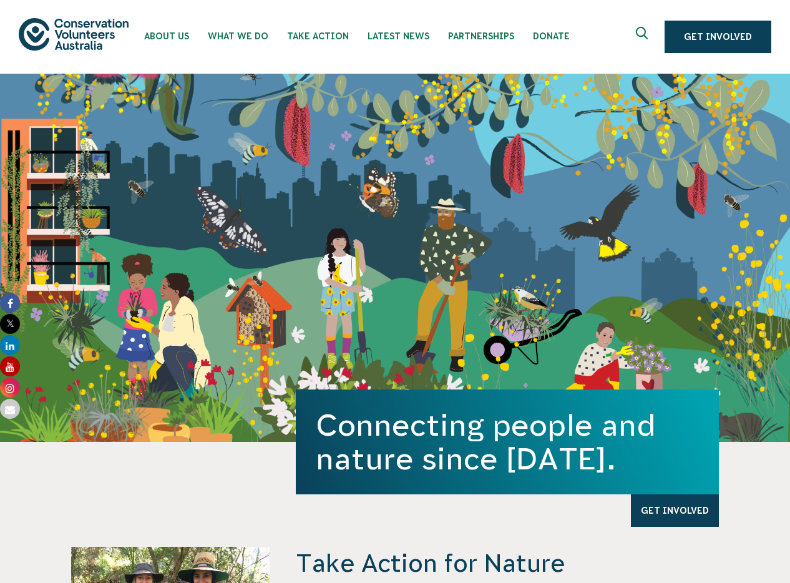 The image size is (790, 583). Describe the element at coordinates (643, 37) in the screenshot. I see `span: Expand search box` at that location.